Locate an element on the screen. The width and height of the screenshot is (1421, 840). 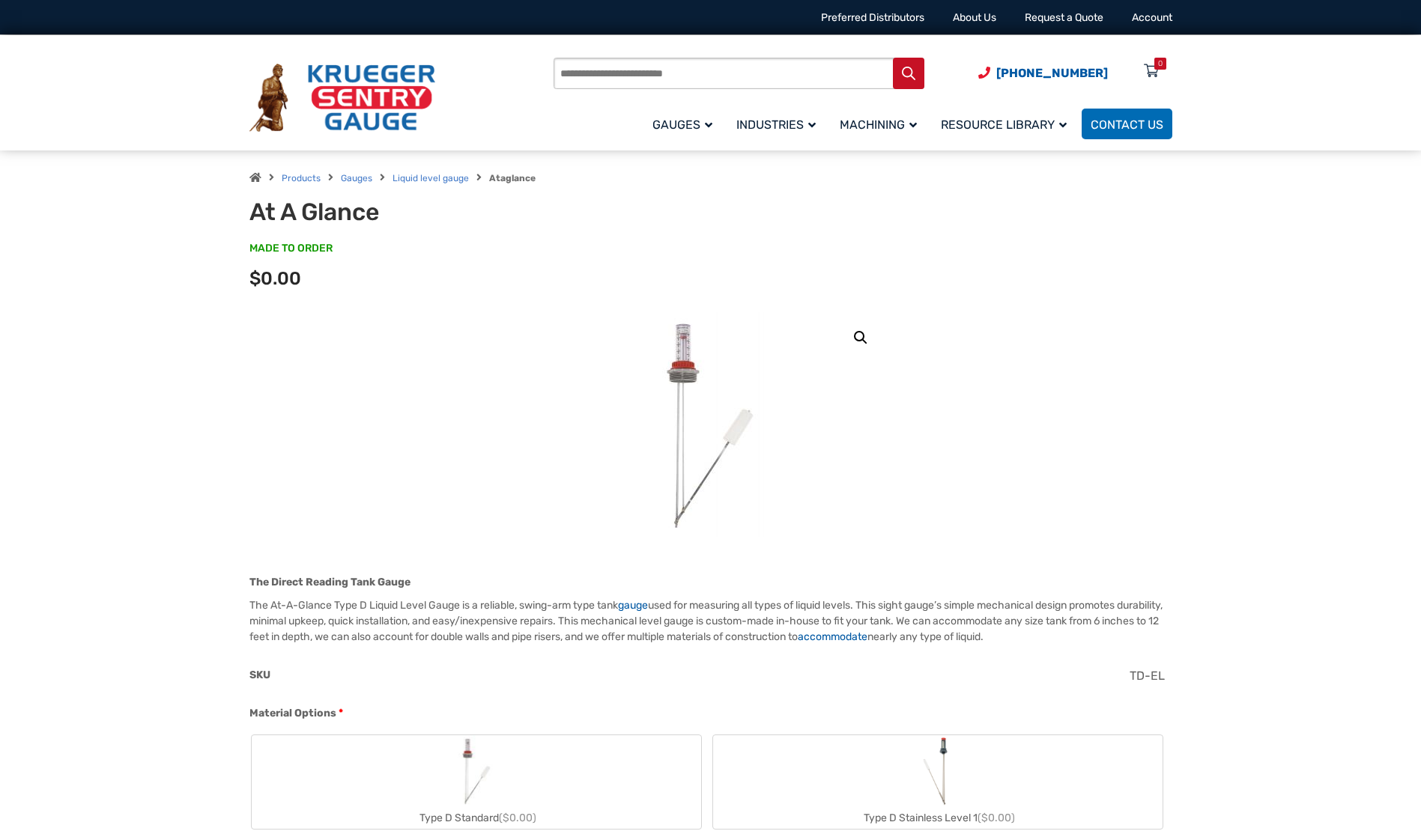
div: Type D Standard is located at coordinates (476, 818).